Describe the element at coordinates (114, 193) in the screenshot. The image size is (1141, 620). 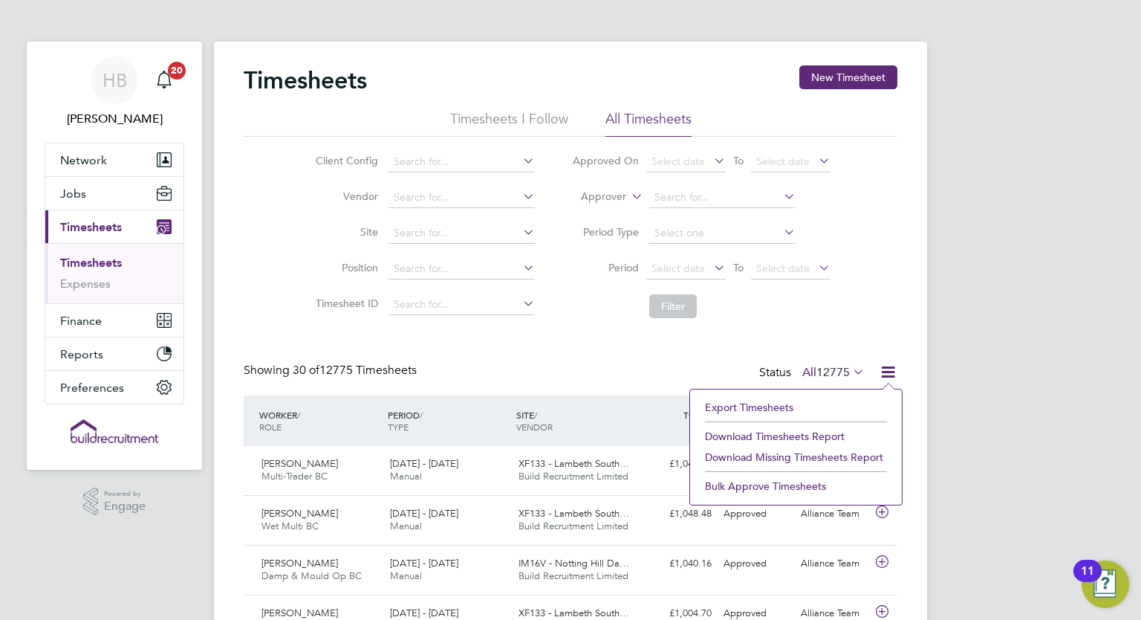
I see `button: Jobs` at that location.